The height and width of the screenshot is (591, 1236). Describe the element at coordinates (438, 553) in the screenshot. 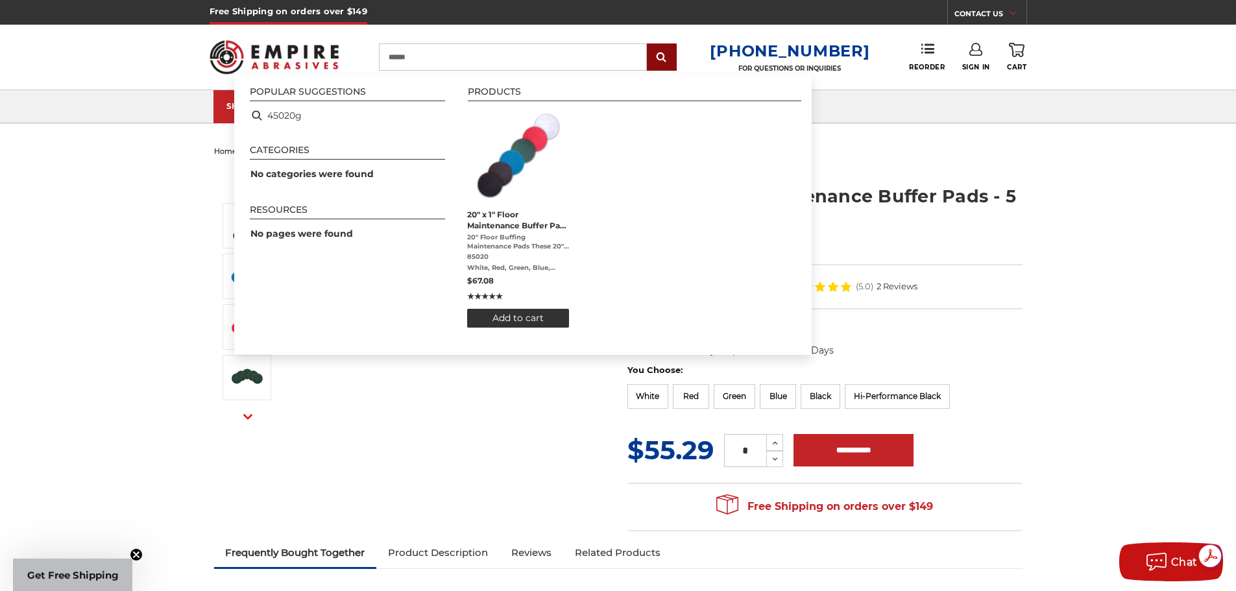

I see `a: Product Description` at that location.